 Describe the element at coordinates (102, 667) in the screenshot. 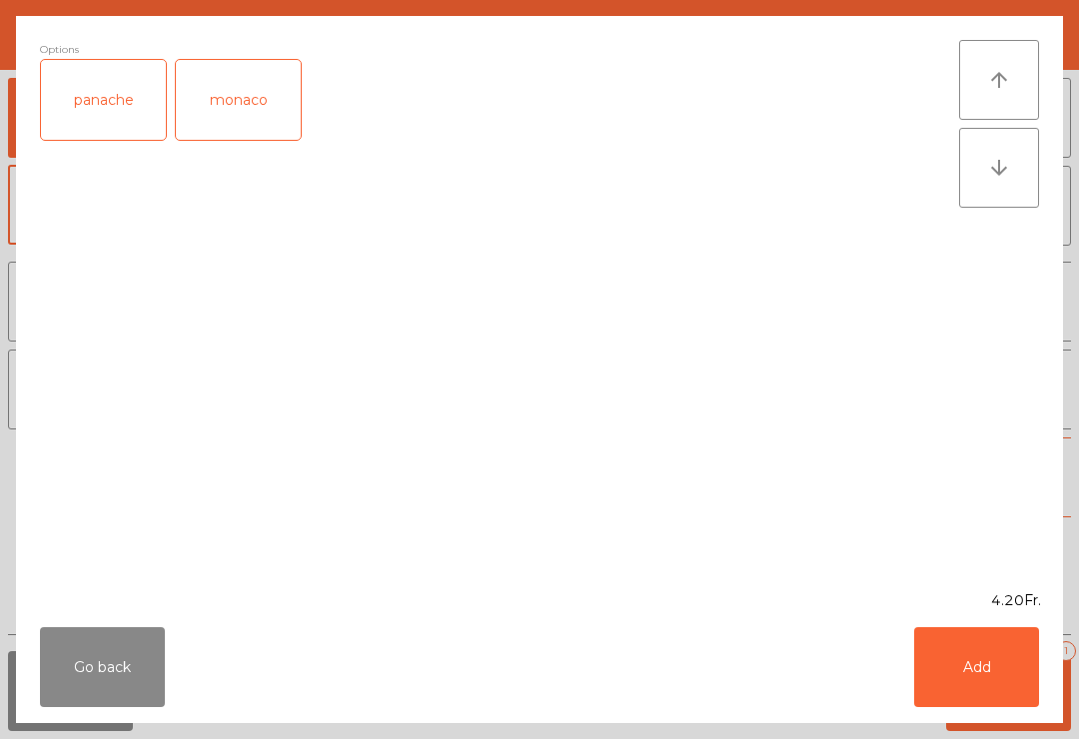

I see `button: Go back` at that location.